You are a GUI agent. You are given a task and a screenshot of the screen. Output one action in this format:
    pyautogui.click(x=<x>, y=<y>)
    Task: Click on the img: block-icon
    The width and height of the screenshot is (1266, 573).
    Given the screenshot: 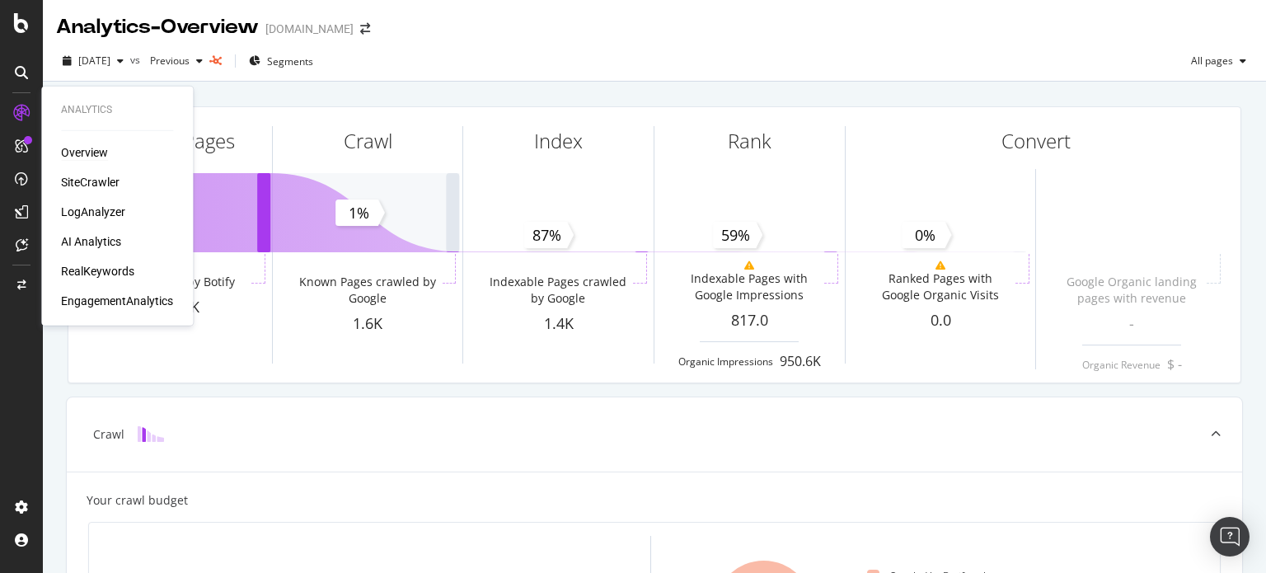 What is the action you would take?
    pyautogui.click(x=151, y=434)
    